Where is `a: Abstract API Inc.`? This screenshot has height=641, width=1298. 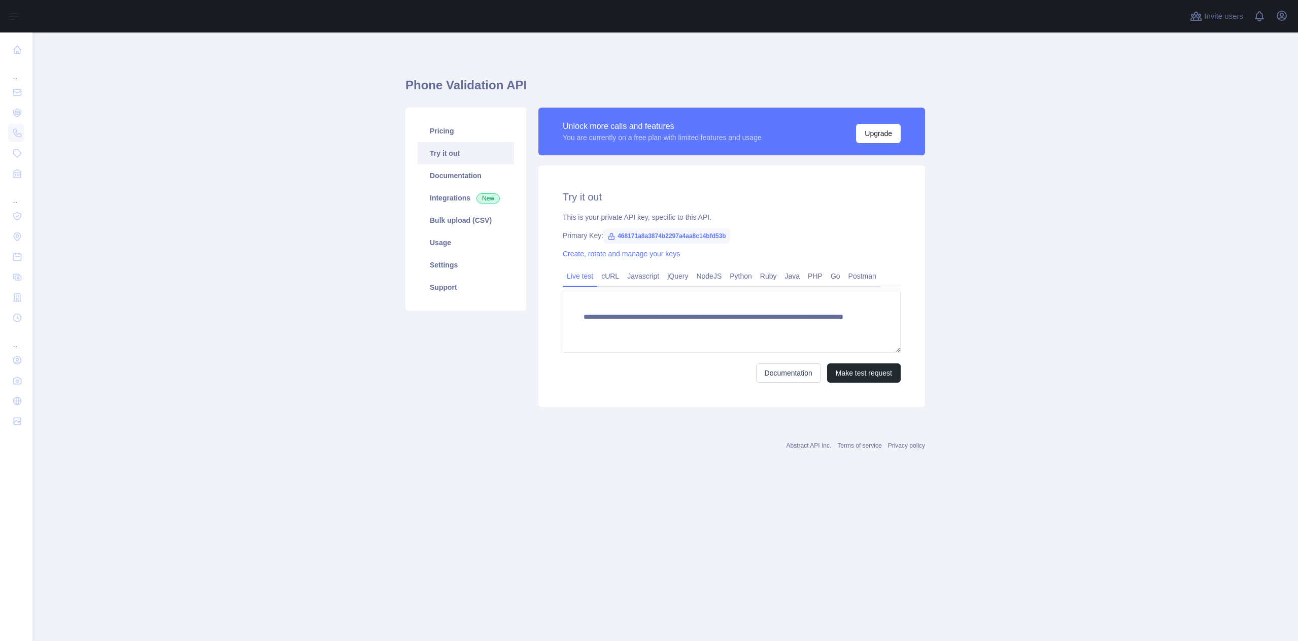
a: Abstract API Inc. is located at coordinates (809, 446).